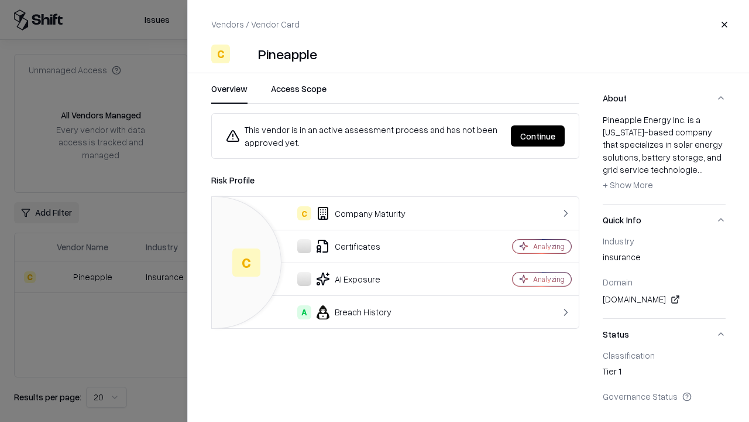 The height and width of the screenshot is (422, 749). I want to click on div: Risk Profile, so click(395, 180).